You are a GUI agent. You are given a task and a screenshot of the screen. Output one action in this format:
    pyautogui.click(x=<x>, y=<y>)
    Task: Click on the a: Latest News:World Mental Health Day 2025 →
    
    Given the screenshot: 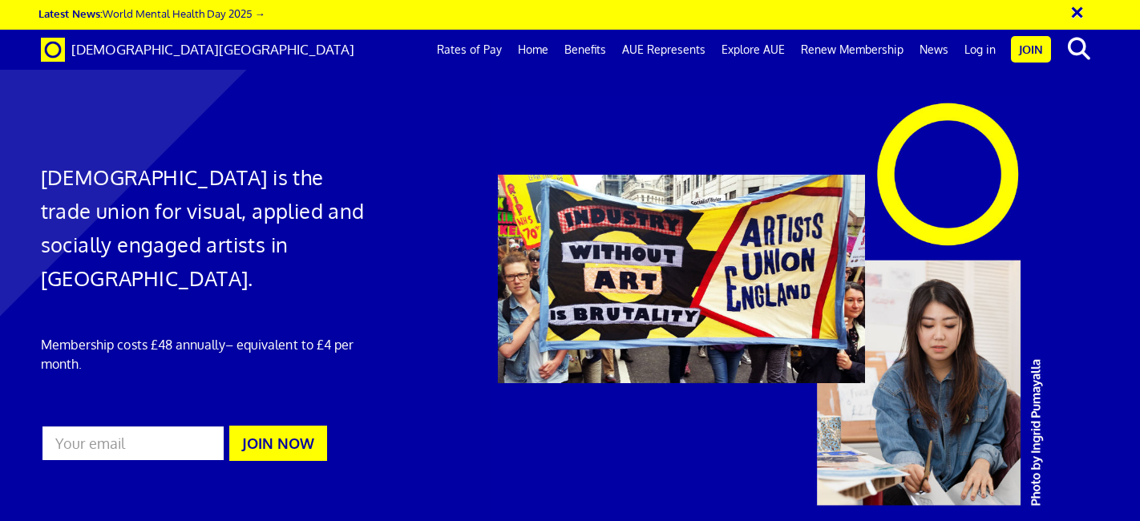 What is the action you would take?
    pyautogui.click(x=152, y=13)
    